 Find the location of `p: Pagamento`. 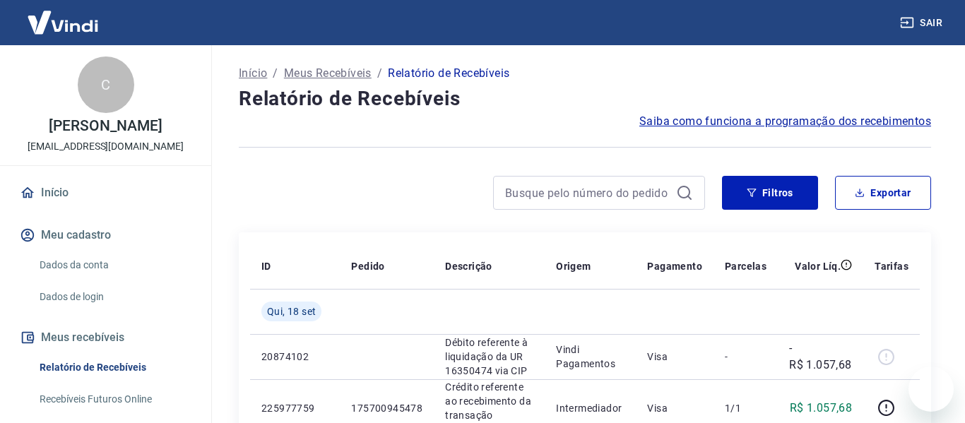

p: Pagamento is located at coordinates (674, 266).